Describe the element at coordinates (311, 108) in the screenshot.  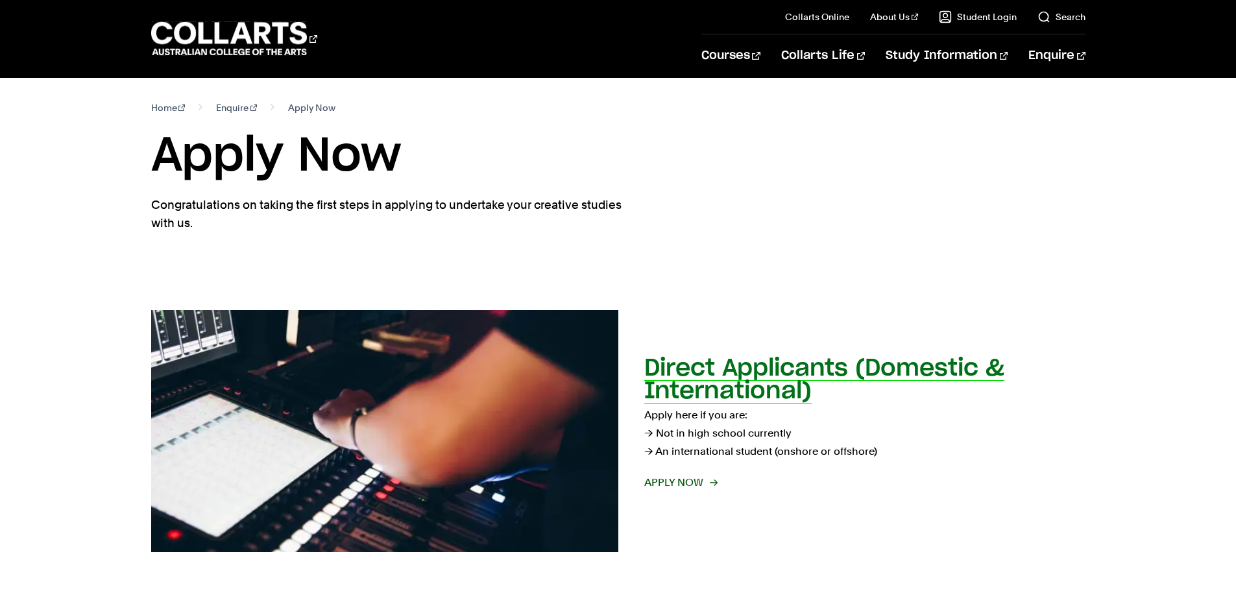
I see `span: Apply Now` at that location.